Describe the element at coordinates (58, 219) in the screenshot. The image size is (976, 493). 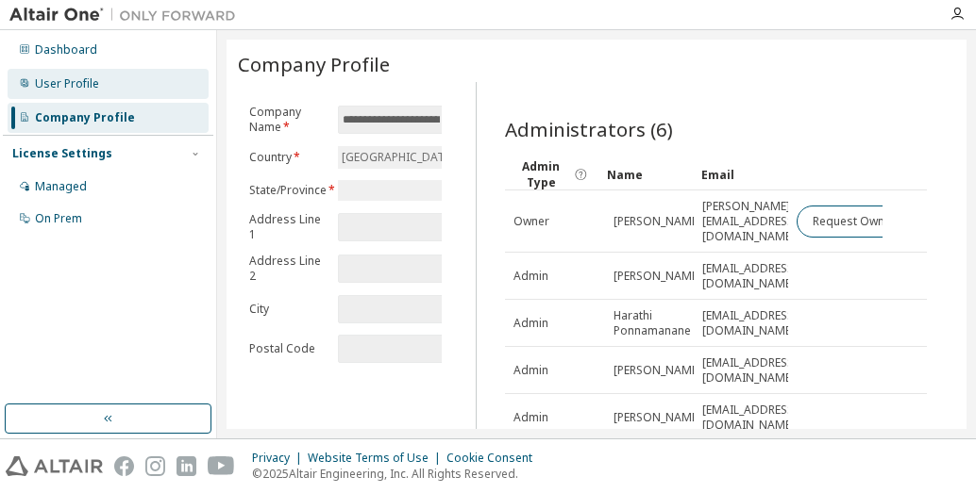
I see `div: On Prem` at that location.